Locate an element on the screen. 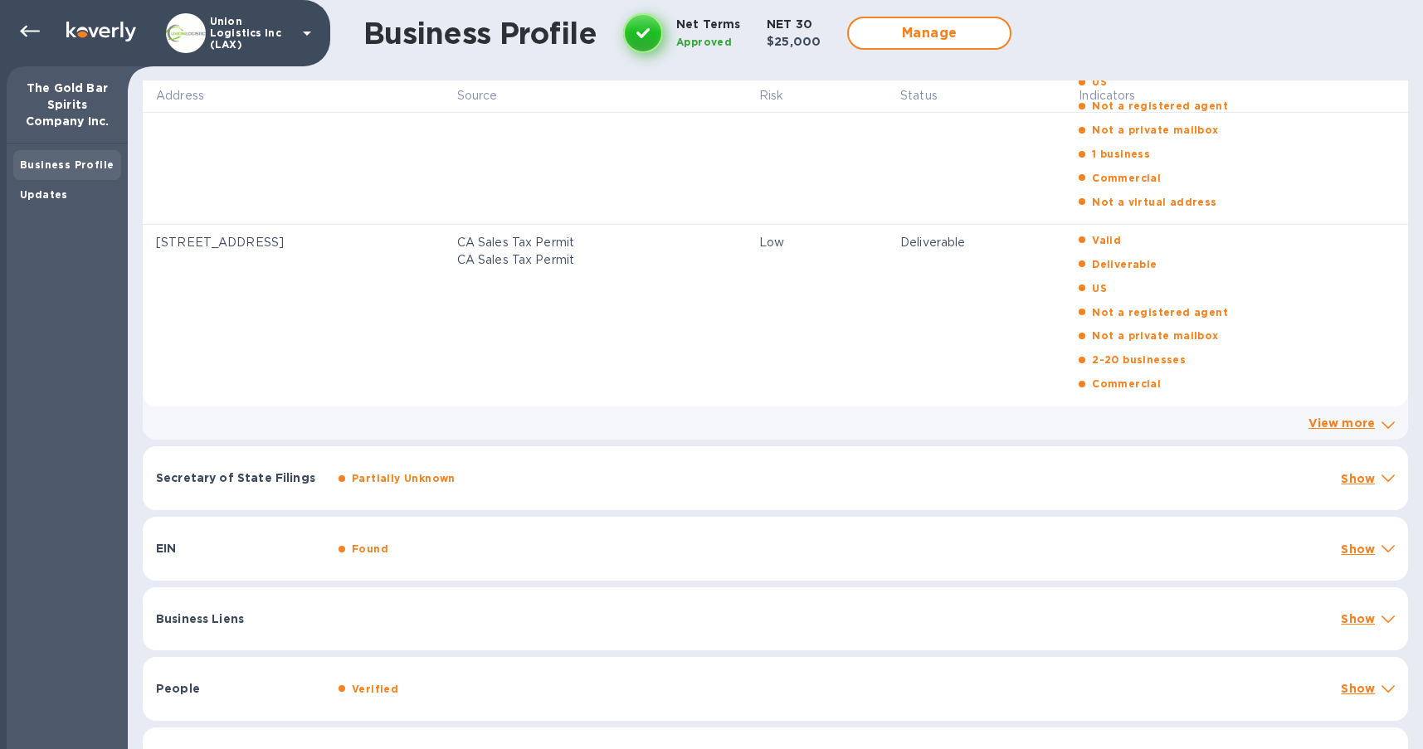 This screenshot has width=1423, height=749. b: NET 30 is located at coordinates (789, 24).